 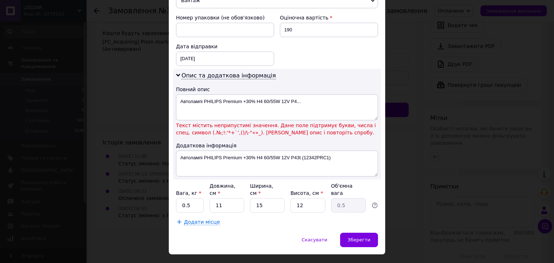 What do you see at coordinates (229, 76) in the screenshot?
I see `span: Опис та додаткова інформація` at bounding box center [229, 76].